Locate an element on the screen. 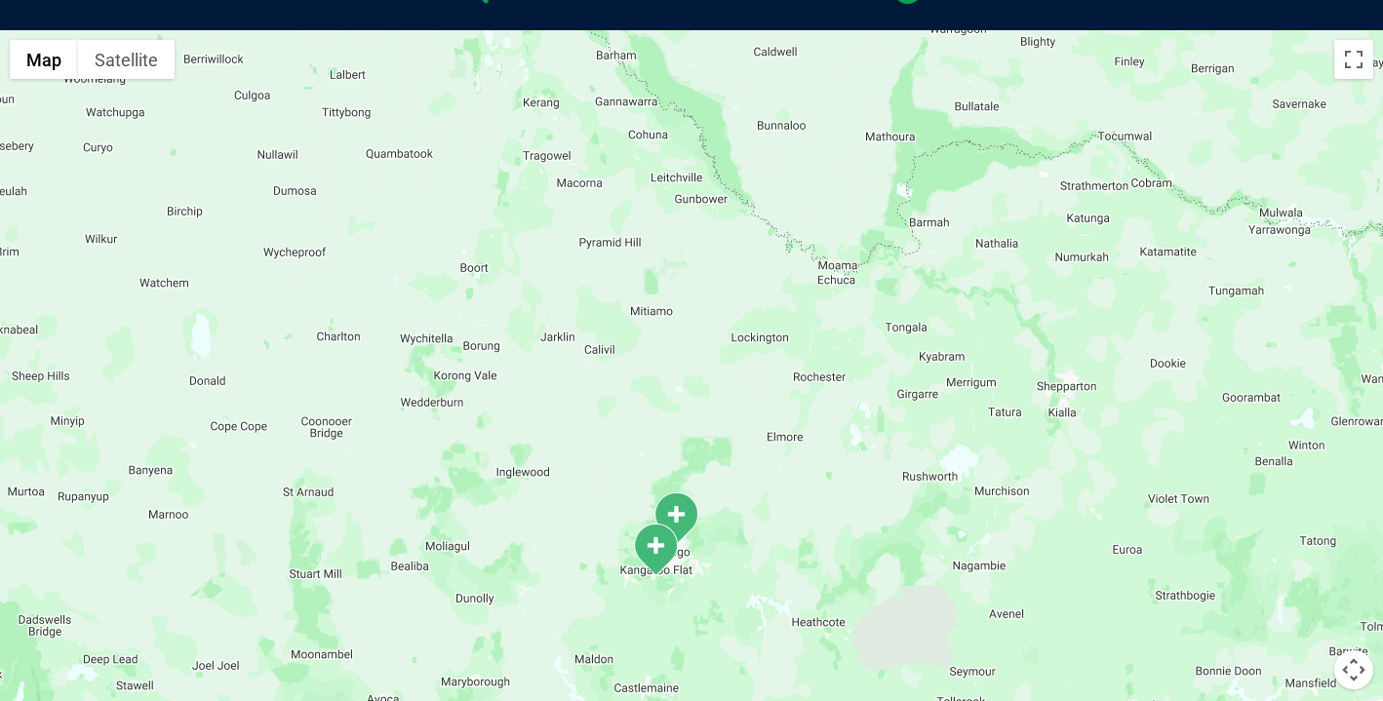  button: Show satellite imagery is located at coordinates (126, 59).